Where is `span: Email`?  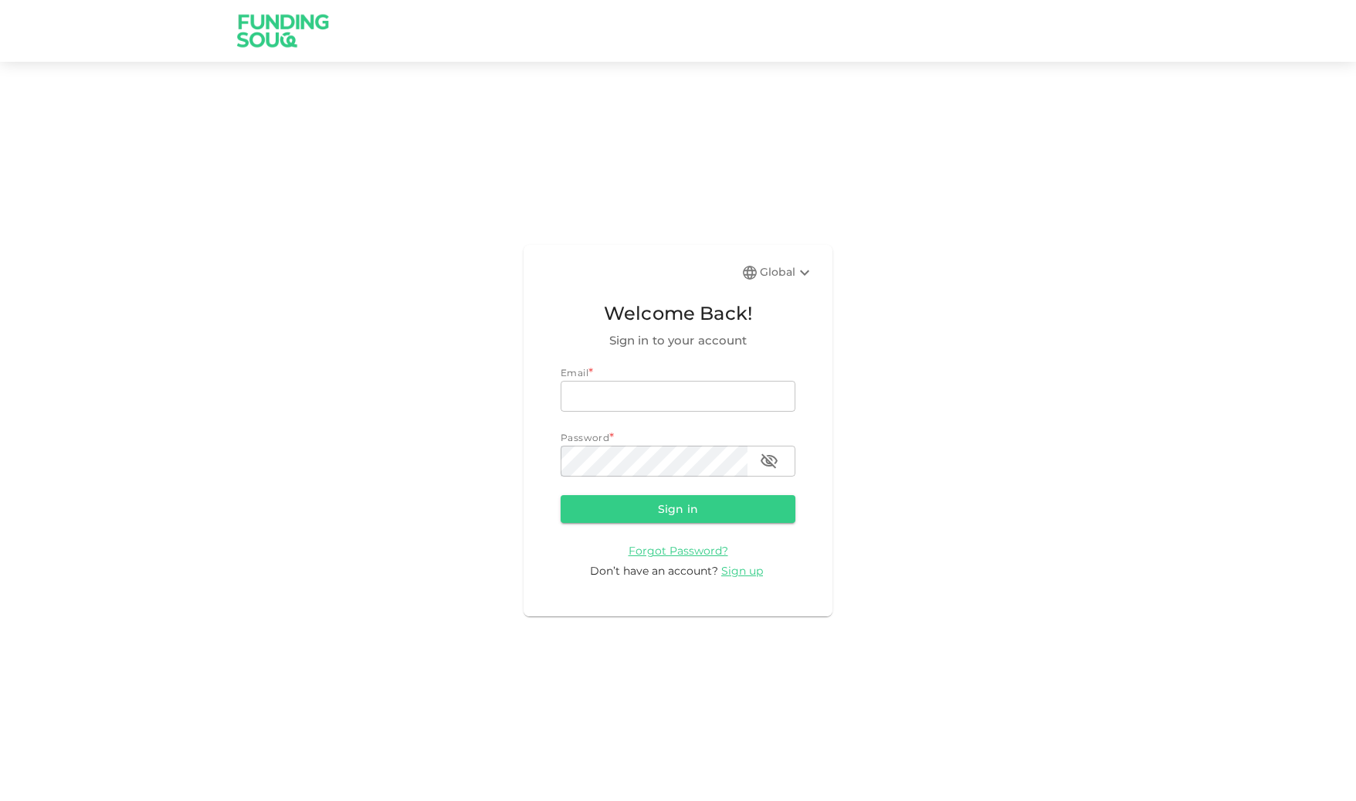 span: Email is located at coordinates (575, 372).